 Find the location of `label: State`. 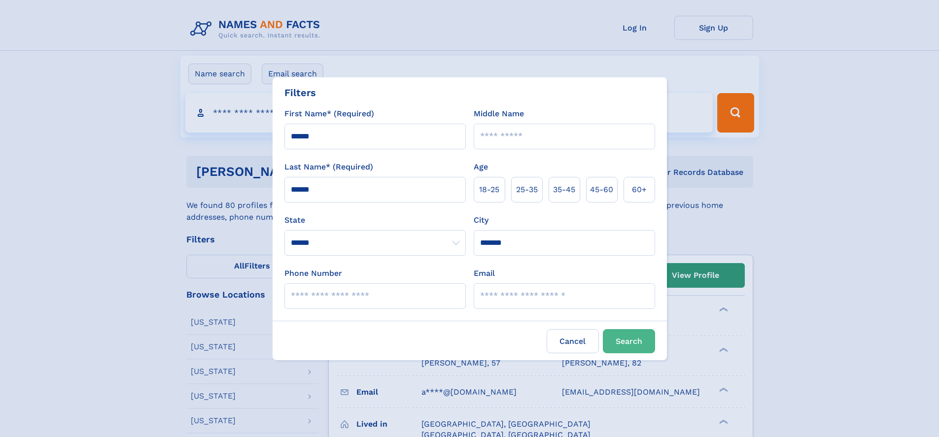

label: State is located at coordinates (375, 220).